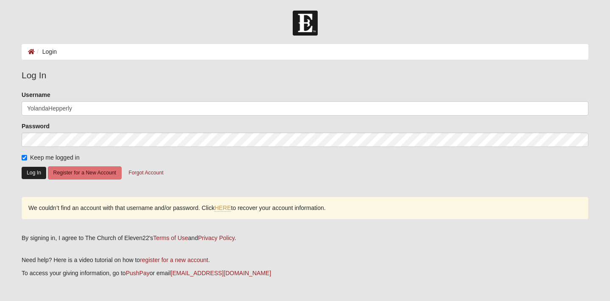 Image resolution: width=610 pixels, height=301 pixels. I want to click on span: Keep me logged in, so click(55, 158).